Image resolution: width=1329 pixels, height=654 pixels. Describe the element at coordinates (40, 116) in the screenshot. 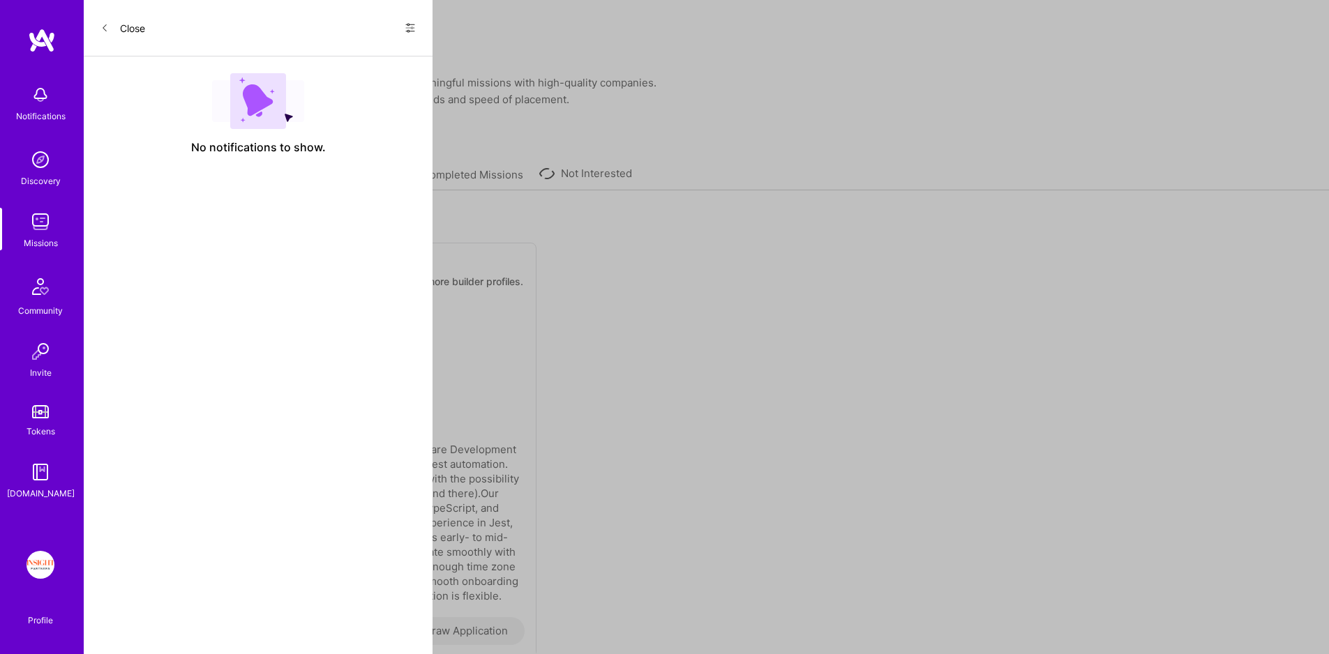

I see `div: Notifications` at that location.